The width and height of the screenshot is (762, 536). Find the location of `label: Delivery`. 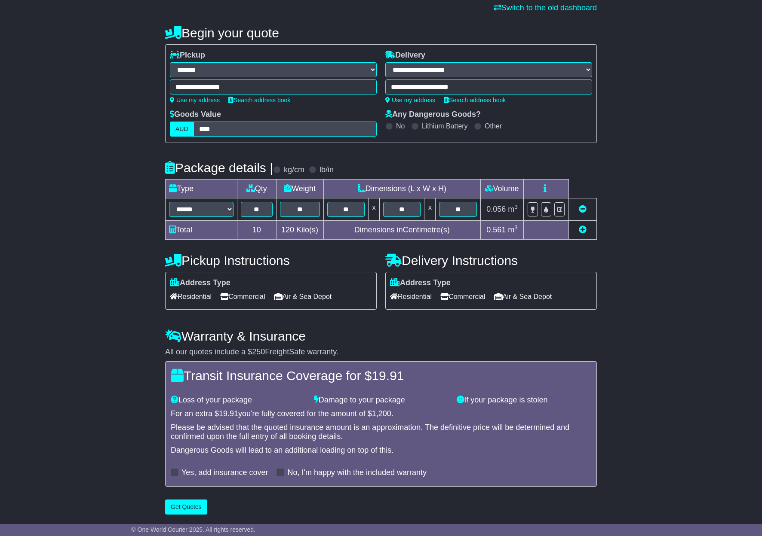

label: Delivery is located at coordinates (405, 55).